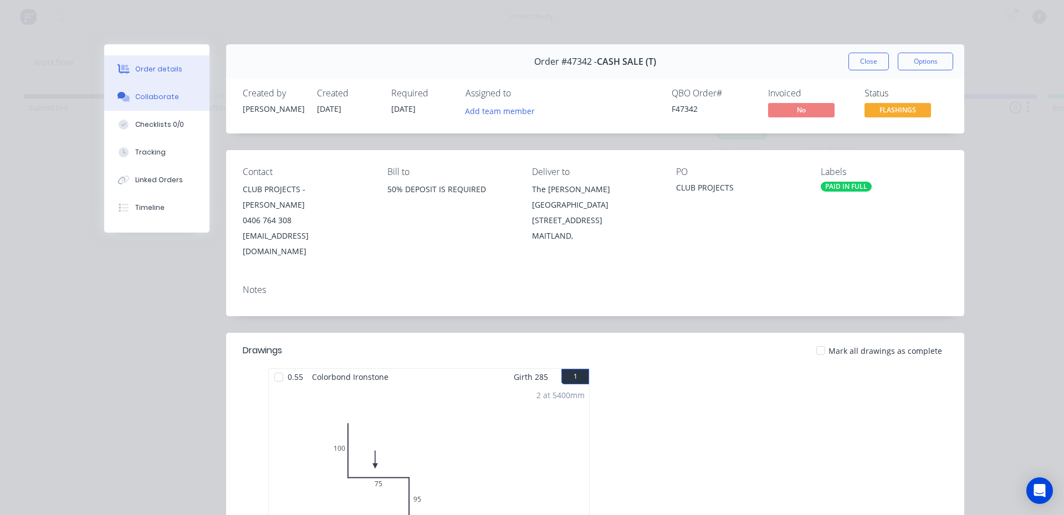 The width and height of the screenshot is (1064, 515). What do you see at coordinates (157, 125) in the screenshot?
I see `button: Checklists 0/0` at bounding box center [157, 125].